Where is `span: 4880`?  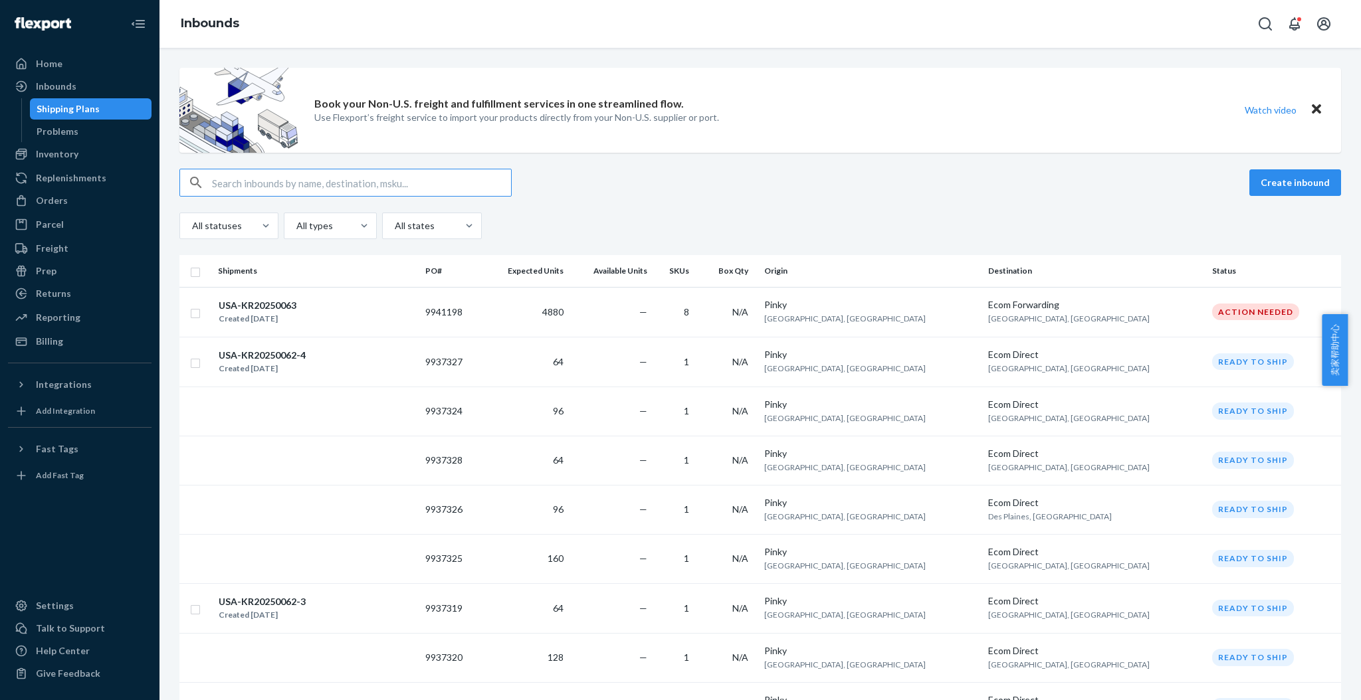
span: 4880 is located at coordinates (553, 312).